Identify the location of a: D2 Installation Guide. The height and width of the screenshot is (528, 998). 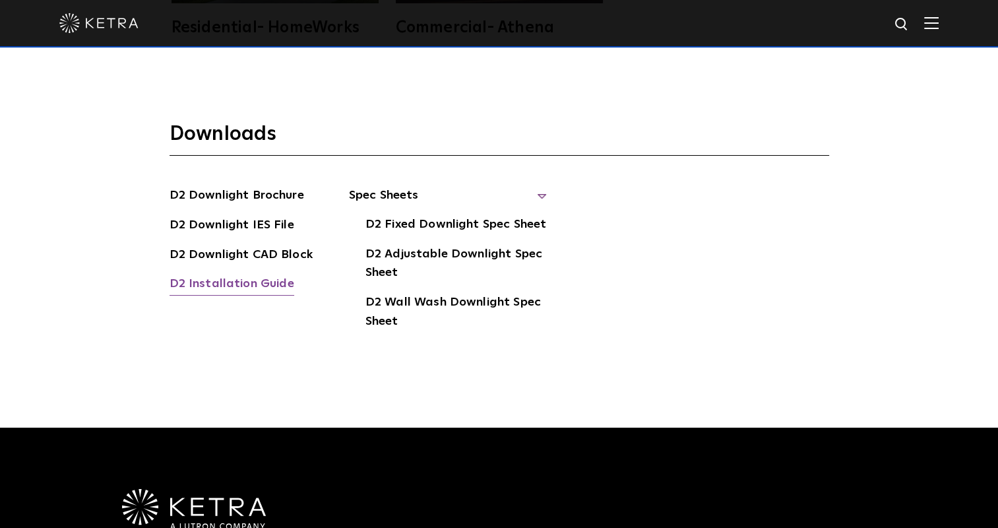
(232, 285).